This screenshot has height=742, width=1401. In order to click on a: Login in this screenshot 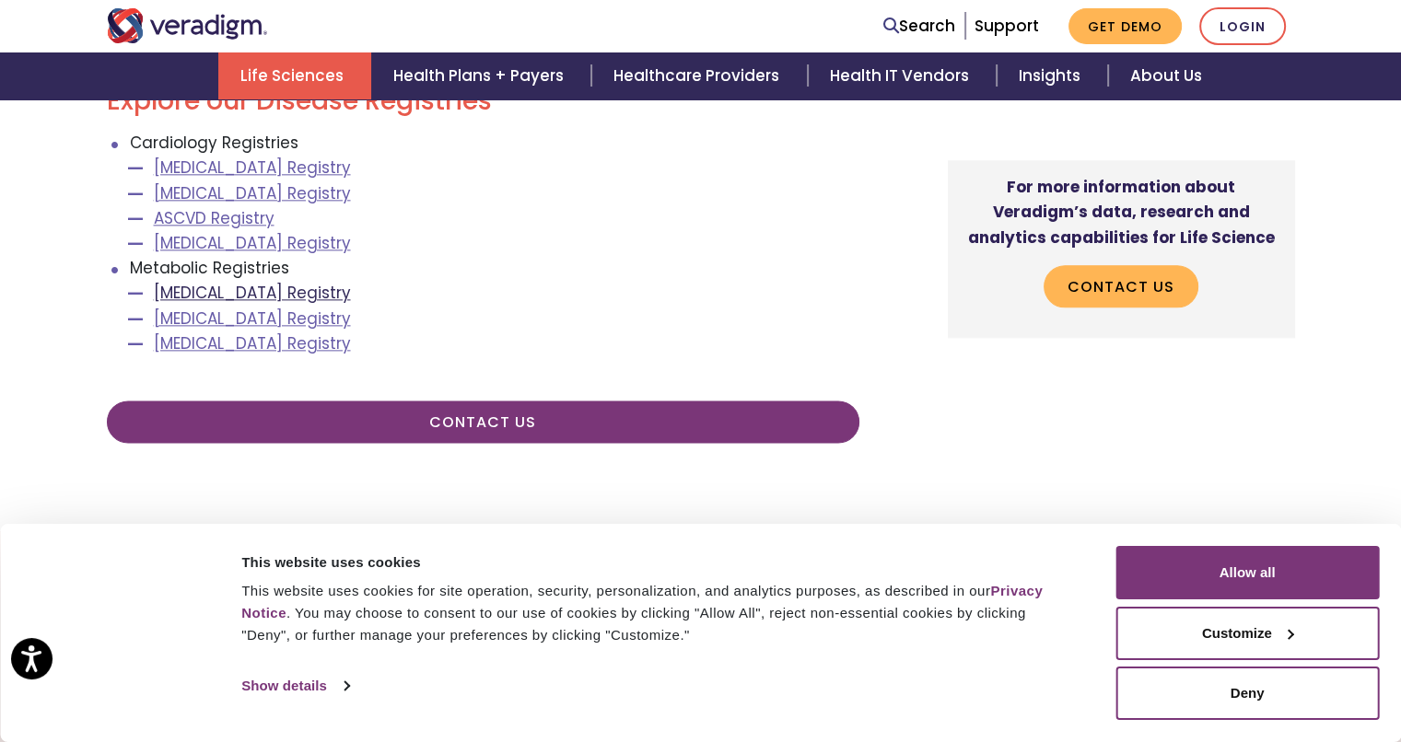, I will do `click(1242, 26)`.